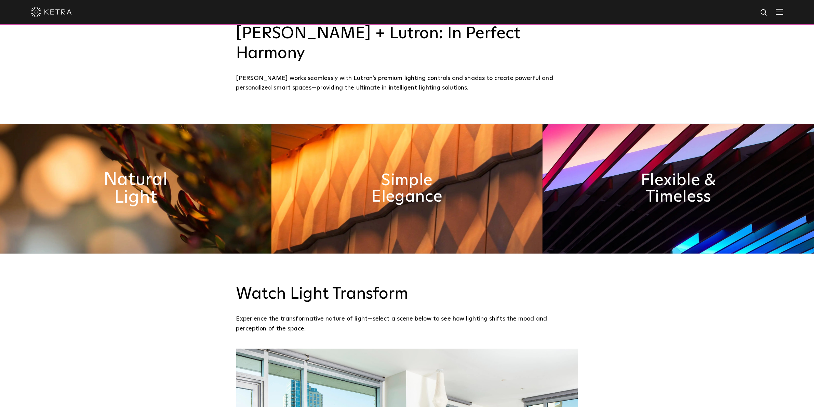 Image resolution: width=814 pixels, height=407 pixels. Describe the element at coordinates (764, 13) in the screenshot. I see `img: search icon` at that location.